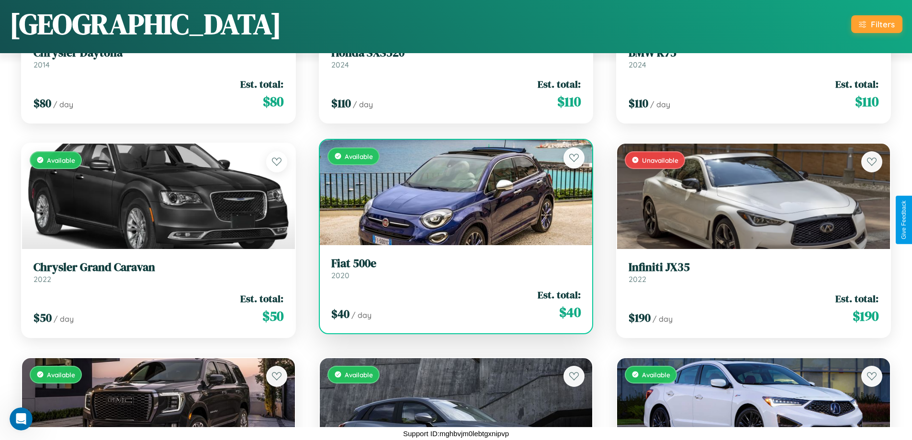 This screenshot has width=912, height=440. What do you see at coordinates (158, 53) in the screenshot?
I see `h3: Chrysler Daytona` at bounding box center [158, 53].